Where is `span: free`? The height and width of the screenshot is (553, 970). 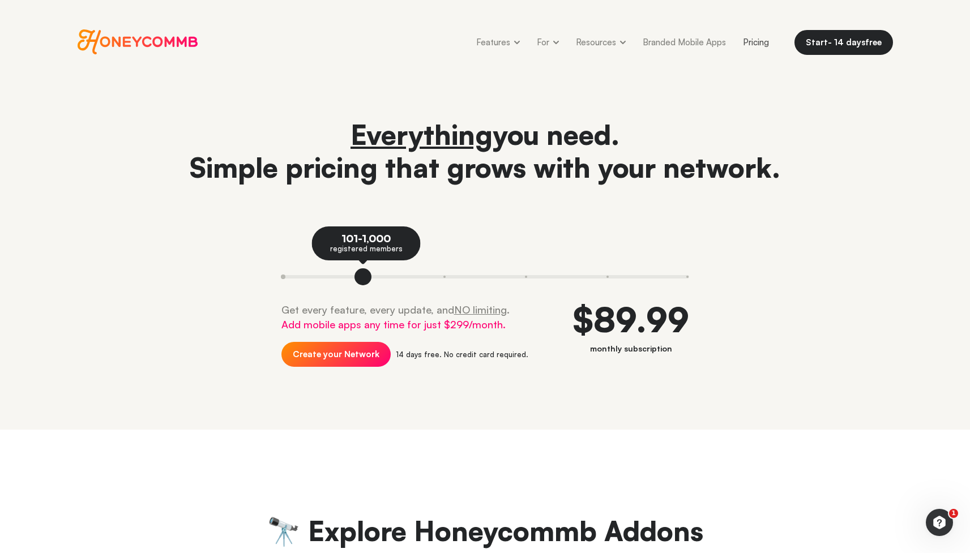 span: free is located at coordinates (873, 42).